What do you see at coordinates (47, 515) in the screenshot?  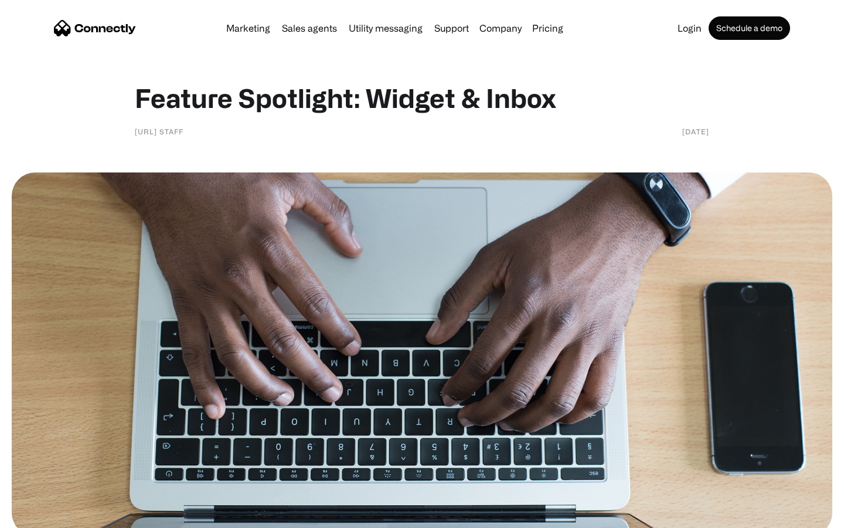 I see `ul: Language list` at bounding box center [47, 515].